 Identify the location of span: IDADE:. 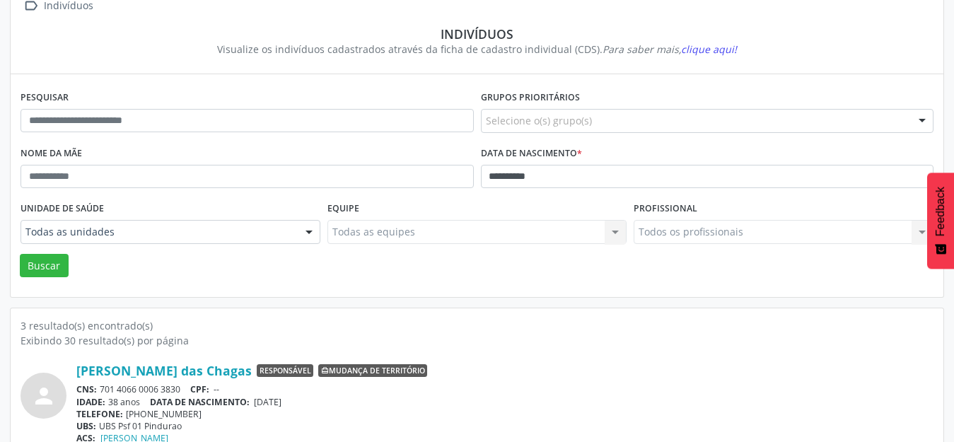
(91, 402).